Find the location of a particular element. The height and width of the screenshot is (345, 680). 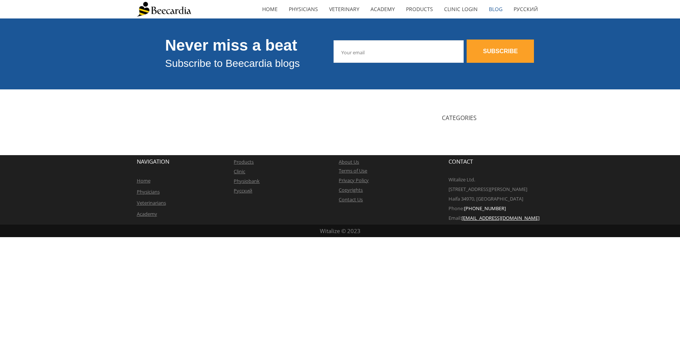

a: Products is located at coordinates (419, 9).